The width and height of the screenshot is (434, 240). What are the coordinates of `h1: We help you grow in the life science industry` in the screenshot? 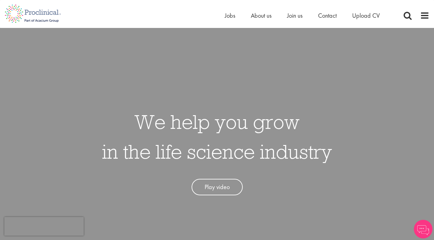 It's located at (217, 137).